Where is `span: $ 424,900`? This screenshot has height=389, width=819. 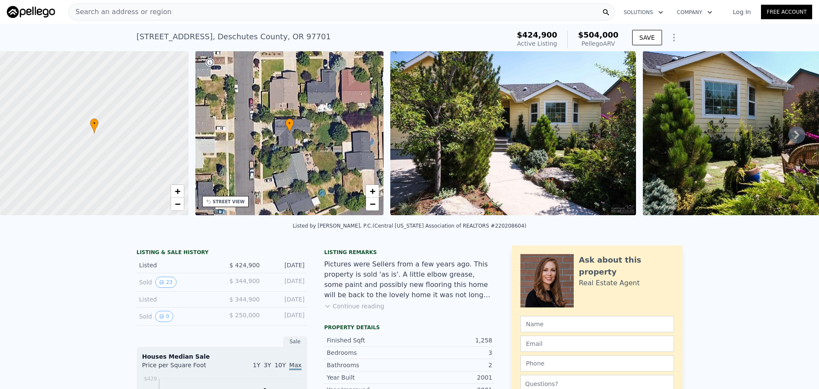 span: $ 424,900 is located at coordinates (245, 265).